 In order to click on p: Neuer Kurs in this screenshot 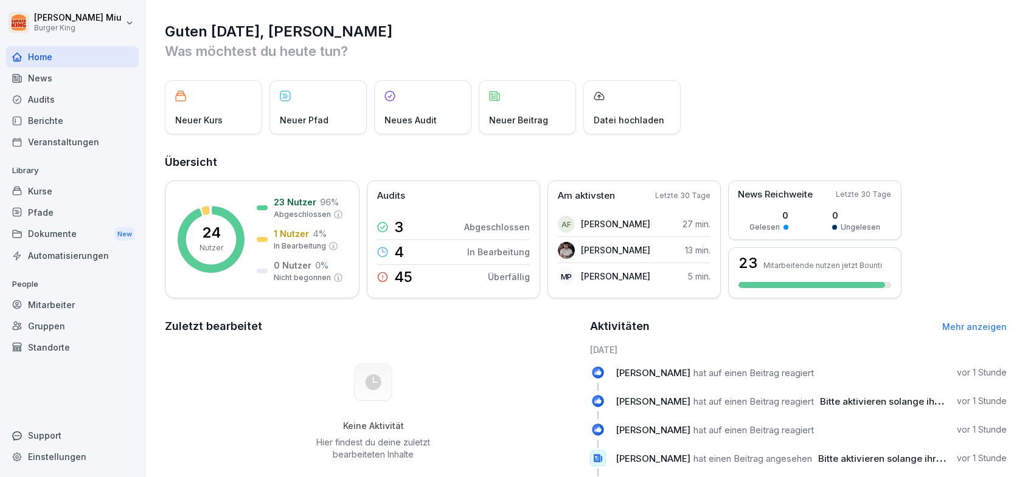, I will do `click(199, 120)`.